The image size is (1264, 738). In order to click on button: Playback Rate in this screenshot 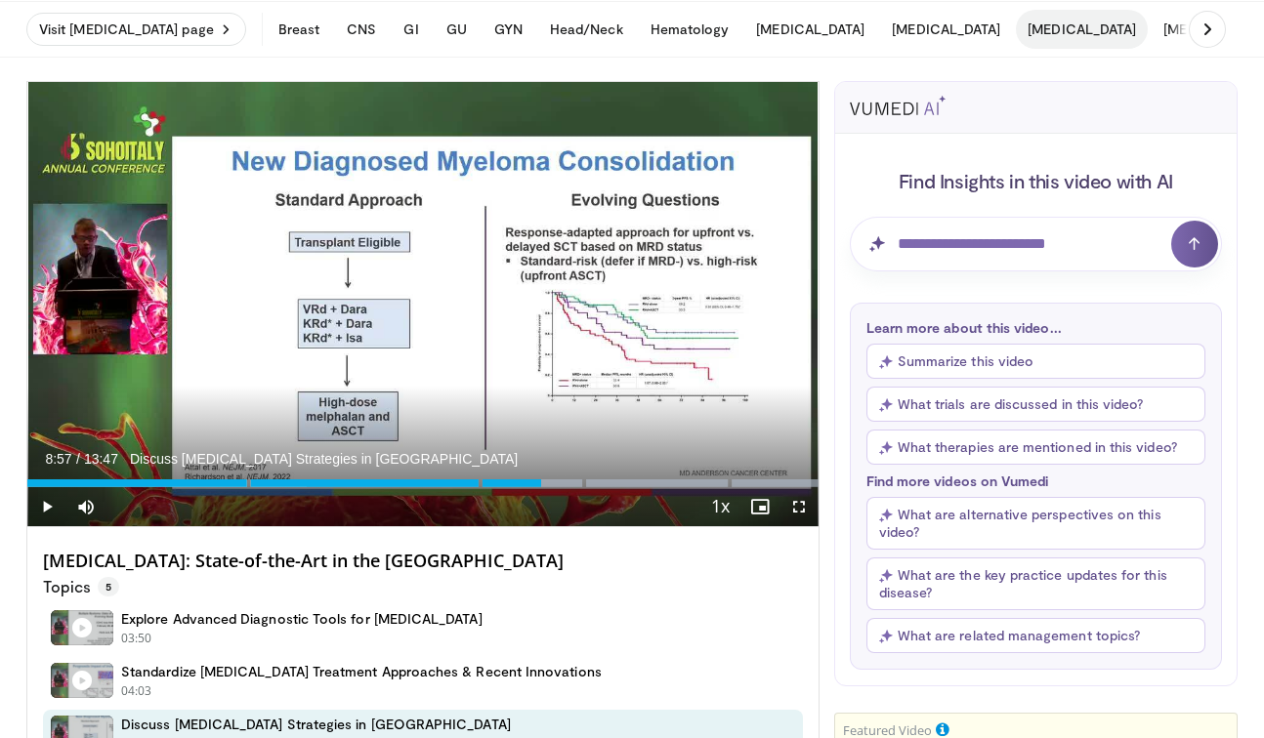, I will do `click(721, 507)`.